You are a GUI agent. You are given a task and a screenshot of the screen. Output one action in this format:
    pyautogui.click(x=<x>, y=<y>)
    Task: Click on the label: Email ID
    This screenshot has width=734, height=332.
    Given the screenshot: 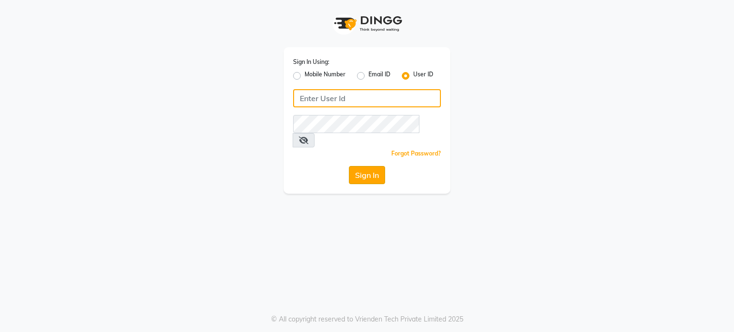 What is the action you would take?
    pyautogui.click(x=379, y=76)
    